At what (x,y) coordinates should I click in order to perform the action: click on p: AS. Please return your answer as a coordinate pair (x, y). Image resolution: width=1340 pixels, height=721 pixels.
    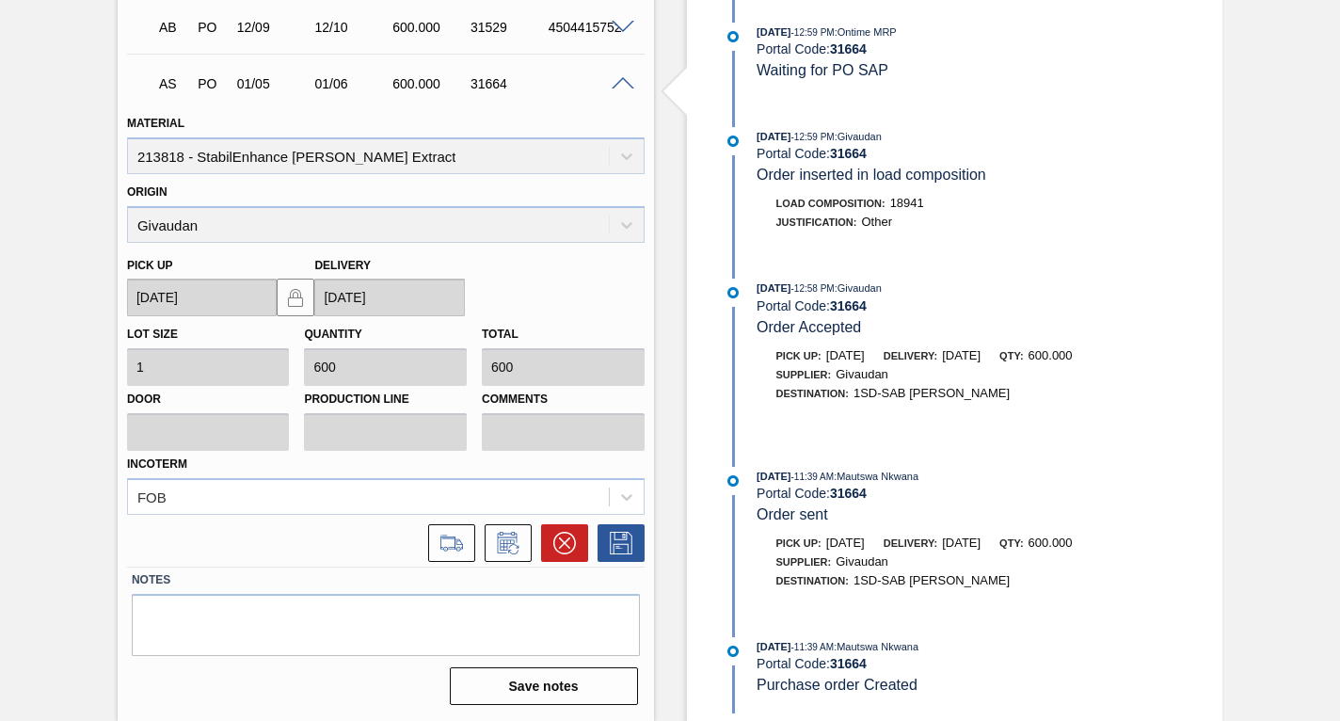
    Looking at the image, I should click on (173, 84).